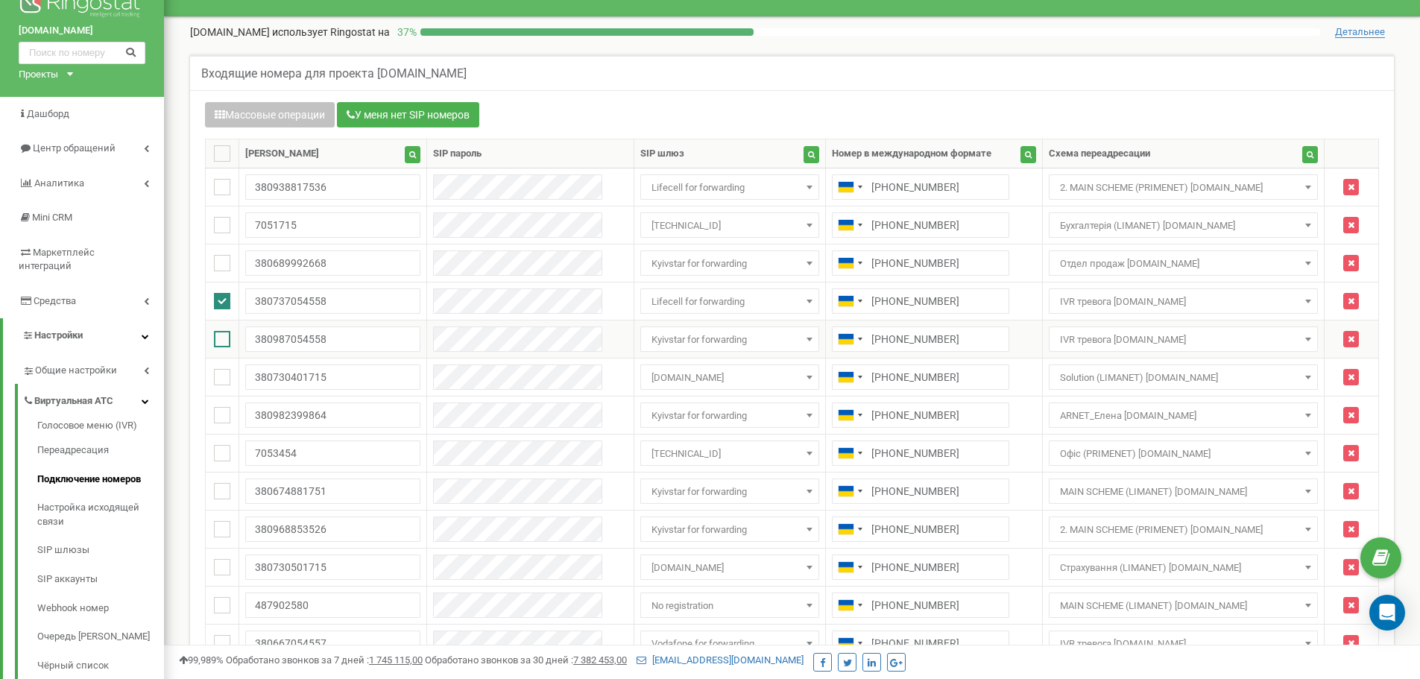  What do you see at coordinates (270, 115) in the screenshot?
I see `button: Массовые операции` at bounding box center [270, 115].